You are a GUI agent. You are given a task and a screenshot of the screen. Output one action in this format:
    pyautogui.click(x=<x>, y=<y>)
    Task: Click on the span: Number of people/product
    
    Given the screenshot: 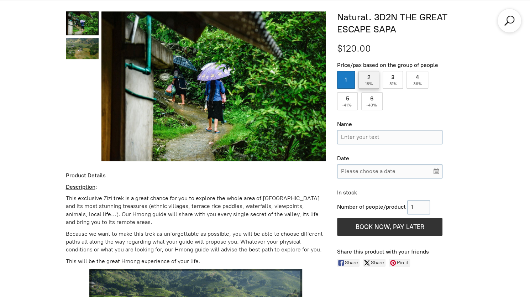 What is the action you would take?
    pyautogui.click(x=371, y=206)
    